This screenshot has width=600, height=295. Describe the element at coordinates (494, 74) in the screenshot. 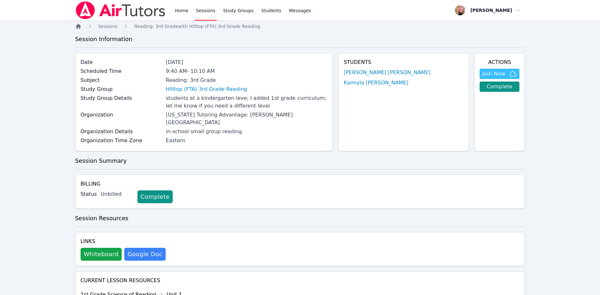

I see `span: Join Now` at that location.